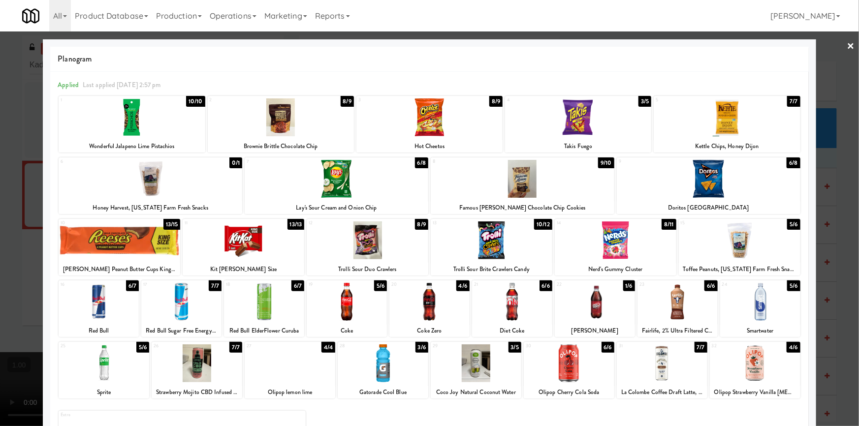 The width and height of the screenshot is (859, 426). What do you see at coordinates (578, 124) in the screenshot?
I see `div: 43/5Takis Fuego` at bounding box center [578, 124].